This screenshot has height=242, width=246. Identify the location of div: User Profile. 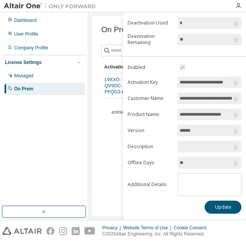
(26, 34).